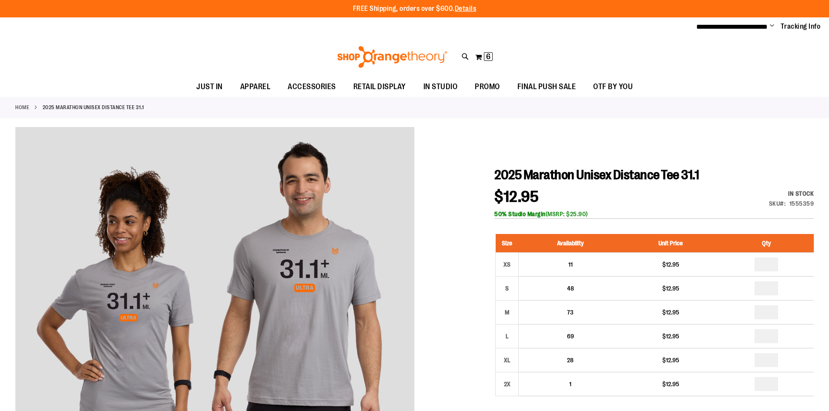 The image size is (829, 411). Describe the element at coordinates (571, 265) in the screenshot. I see `span: 11` at that location.